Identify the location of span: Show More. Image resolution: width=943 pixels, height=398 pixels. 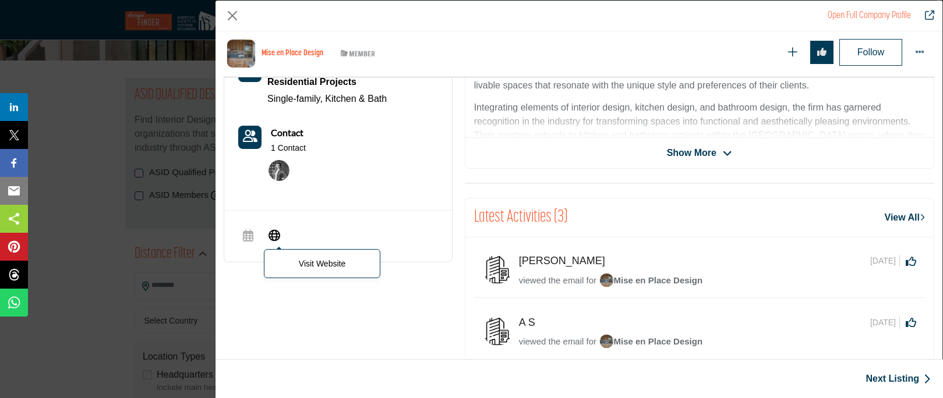
(691, 153).